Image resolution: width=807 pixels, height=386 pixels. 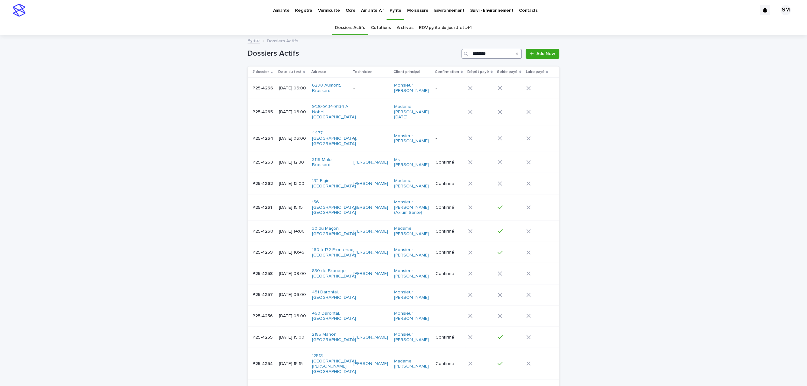 What do you see at coordinates (264, 363) in the screenshot?
I see `p: P25-4254` at bounding box center [264, 363].